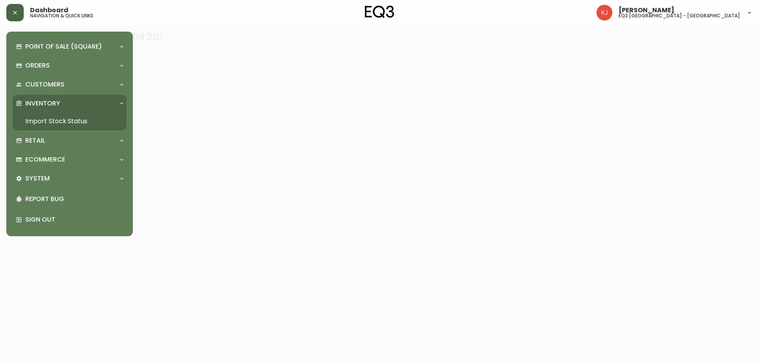 The image size is (759, 363). I want to click on h5: navigation & quick links, so click(62, 16).